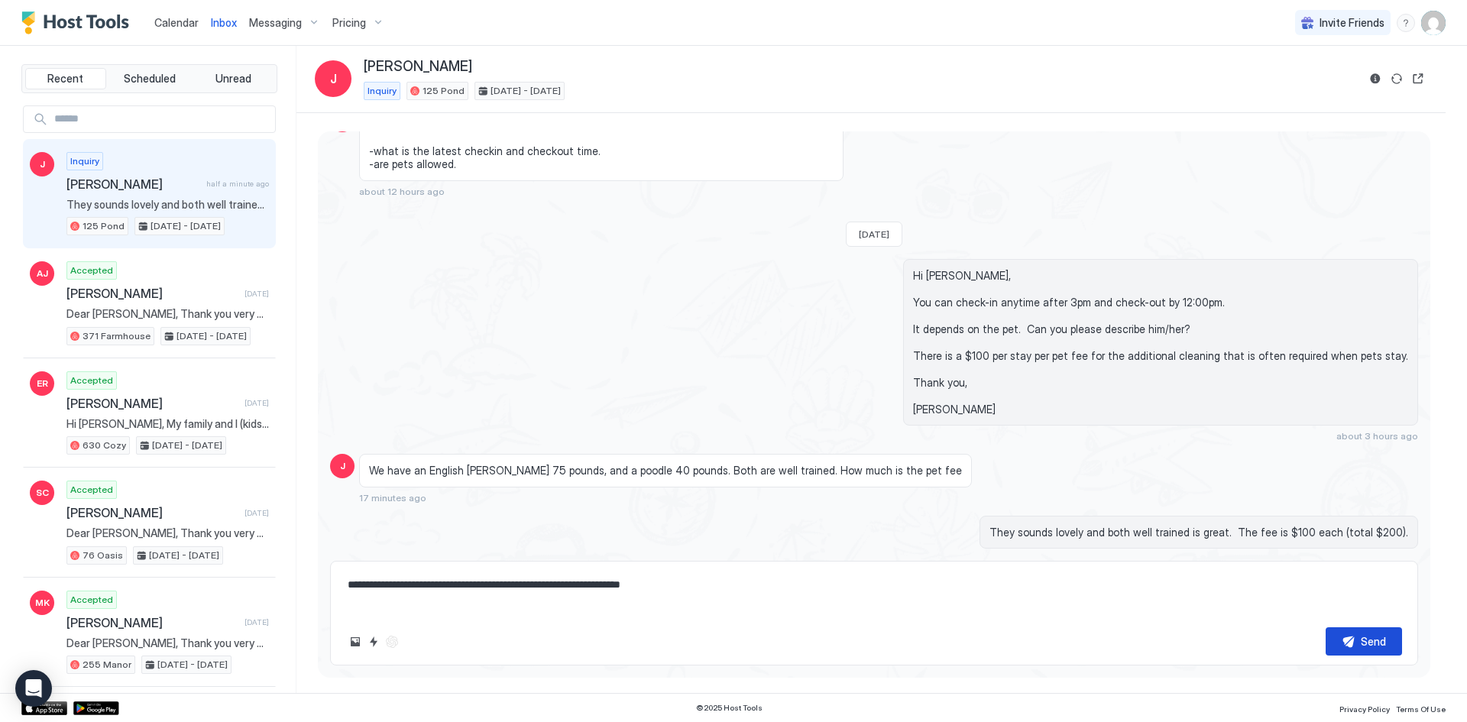  What do you see at coordinates (44, 708) in the screenshot?
I see `div: App Store` at bounding box center [44, 708].